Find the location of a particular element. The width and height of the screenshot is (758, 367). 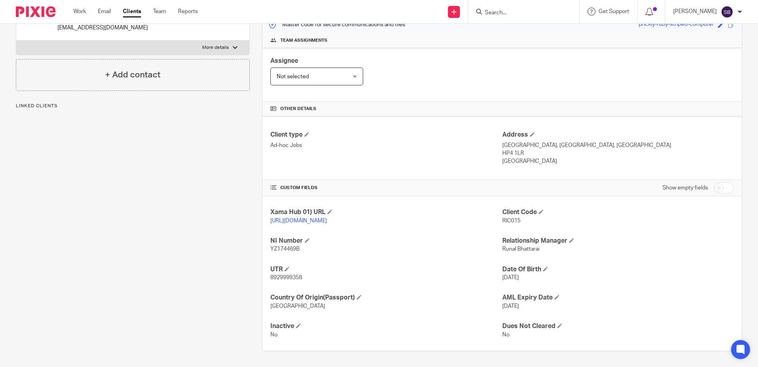

h4: Inactive is located at coordinates (386, 326).